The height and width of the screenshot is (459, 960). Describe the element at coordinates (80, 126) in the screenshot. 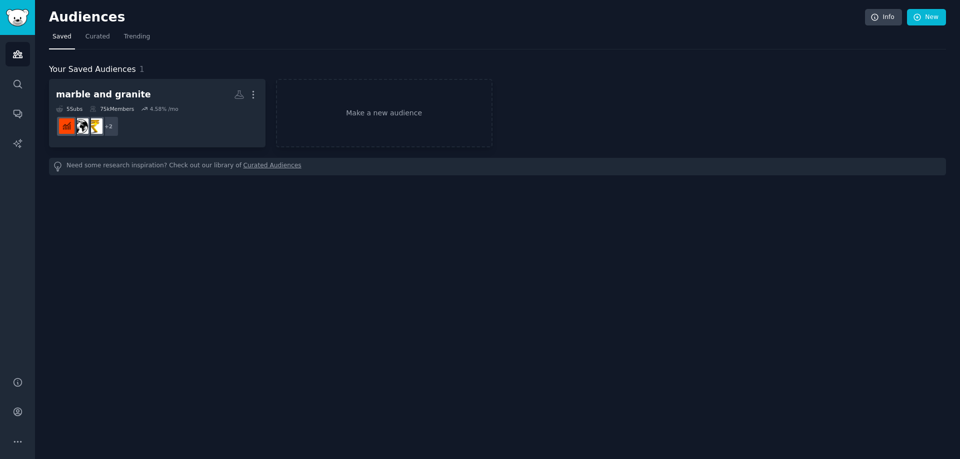

I see `img: IndianExporters` at that location.